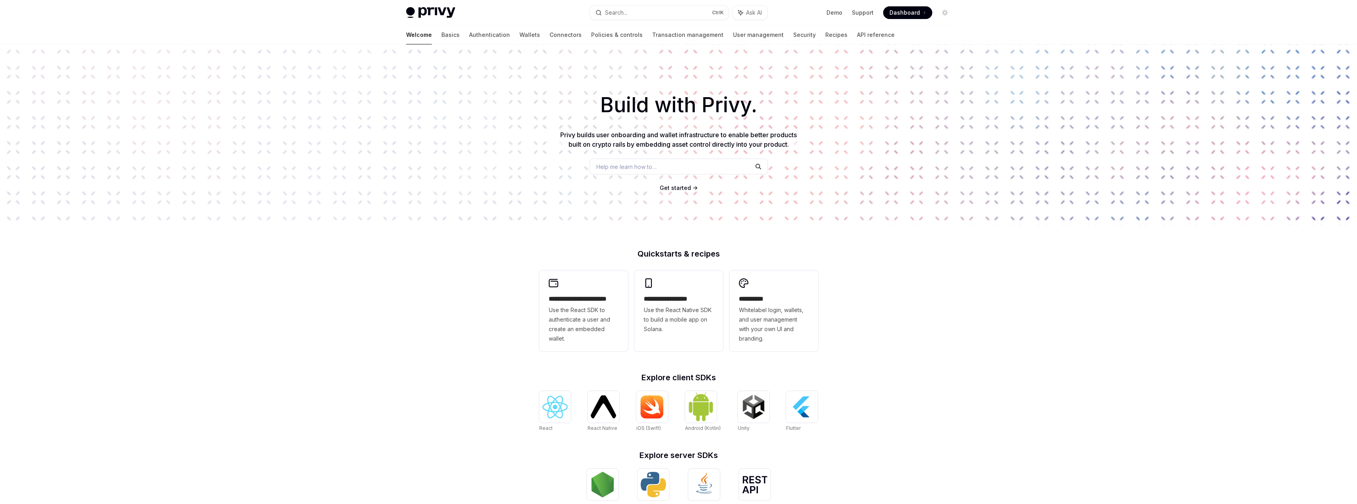  Describe the element at coordinates (703, 411) in the screenshot. I see `a: Android (Kotlin)Android (Kotlin)` at that location.